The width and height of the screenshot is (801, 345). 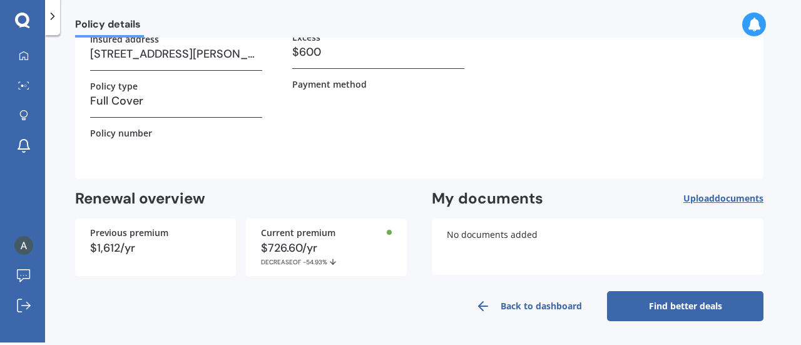 What do you see at coordinates (241, 198) in the screenshot?
I see `h2: Renewal overview` at bounding box center [241, 198].